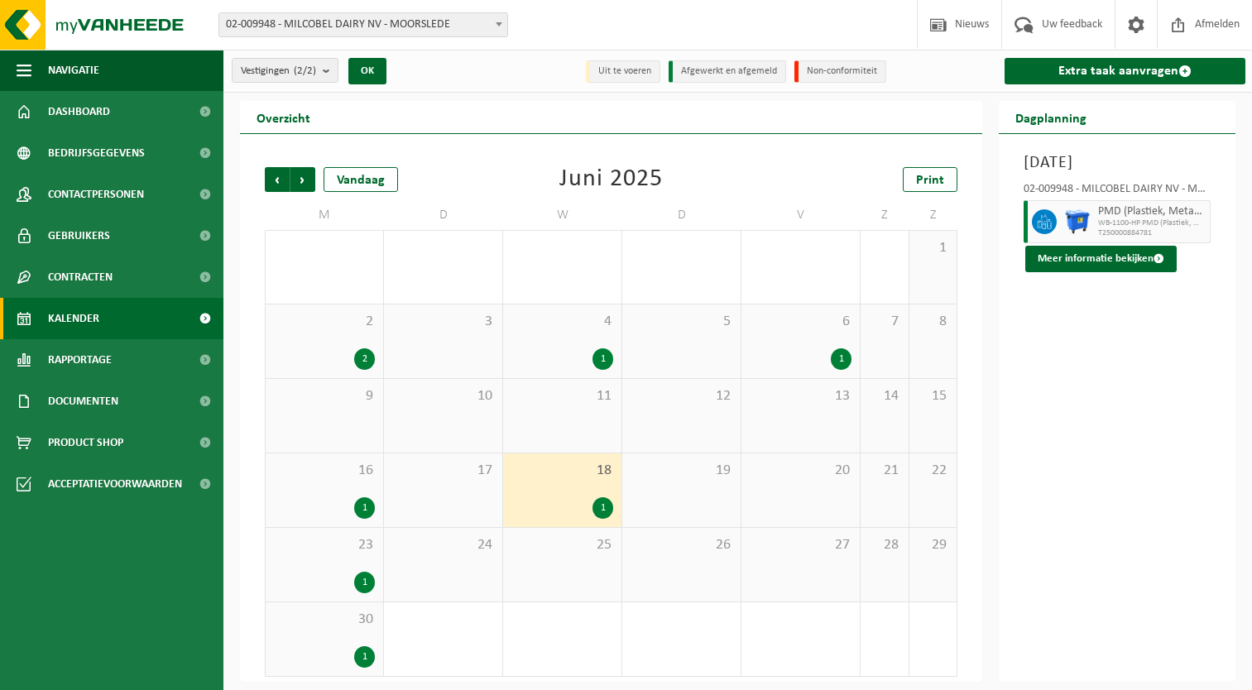 This screenshot has width=1252, height=690. I want to click on li: Uit te voeren, so click(623, 71).